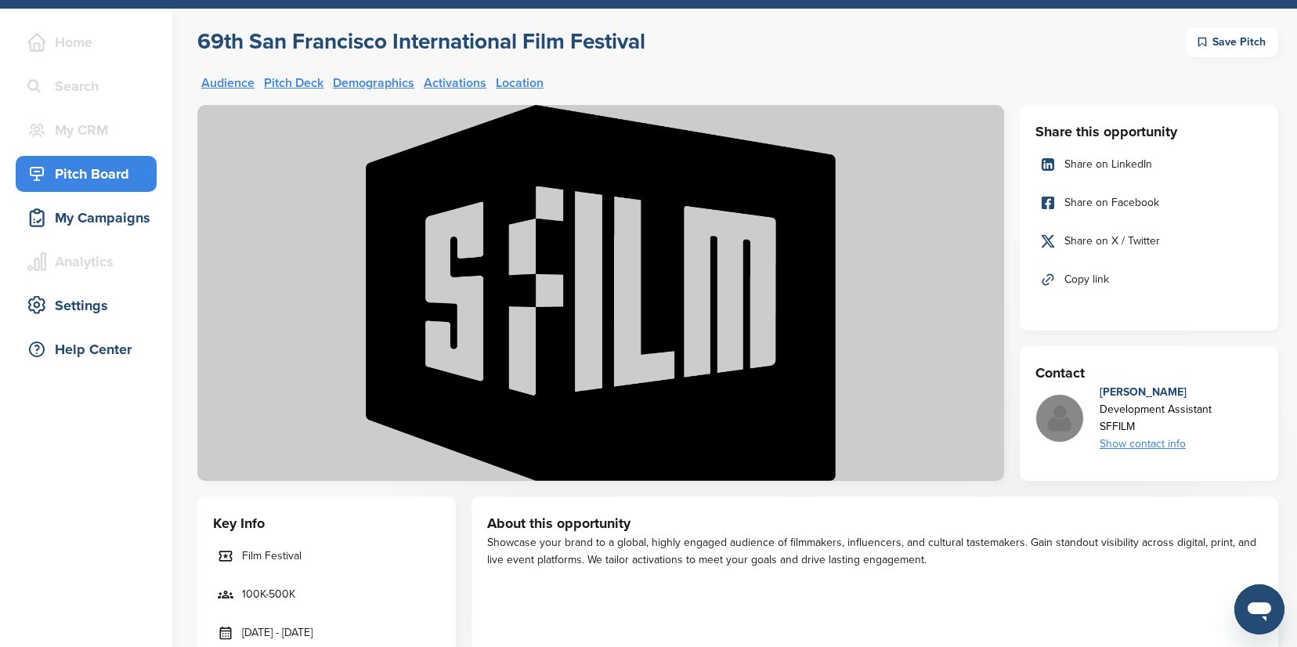 Image resolution: width=1297 pixels, height=647 pixels. I want to click on h2: 69th San Francisco International Film Festival, so click(421, 42).